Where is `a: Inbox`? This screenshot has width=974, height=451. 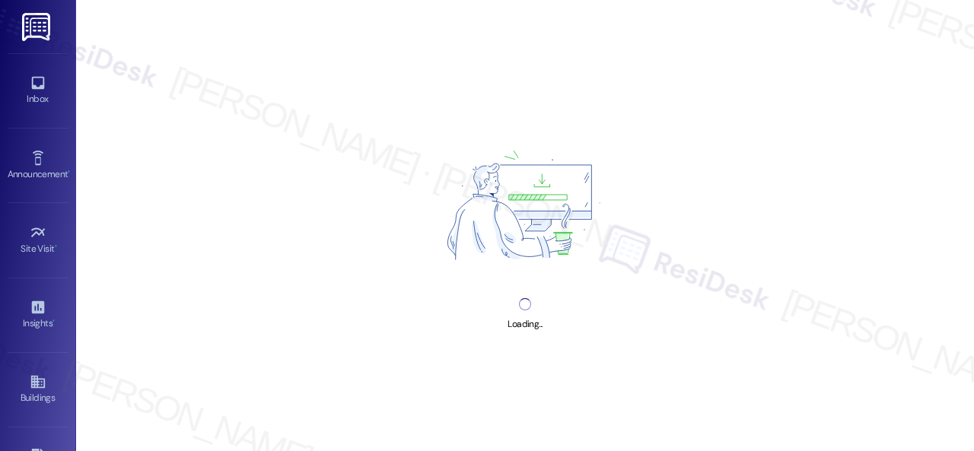
a: Inbox is located at coordinates (38, 91).